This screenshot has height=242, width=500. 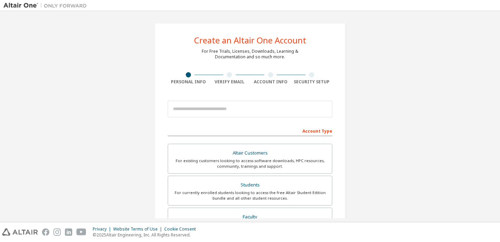 I want to click on div: Account Type, so click(x=250, y=130).